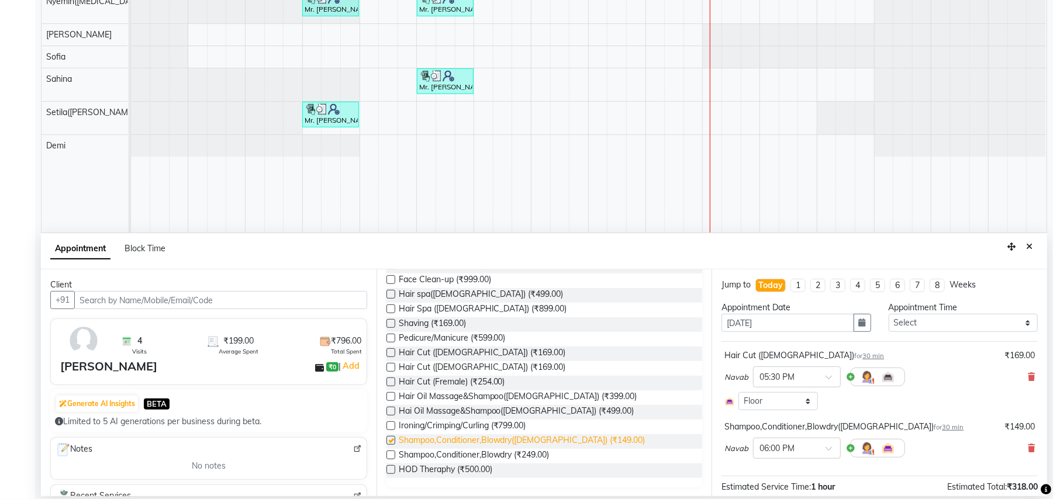 The image size is (1053, 499). Describe the element at coordinates (209, 466) in the screenshot. I see `span: No notes` at that location.